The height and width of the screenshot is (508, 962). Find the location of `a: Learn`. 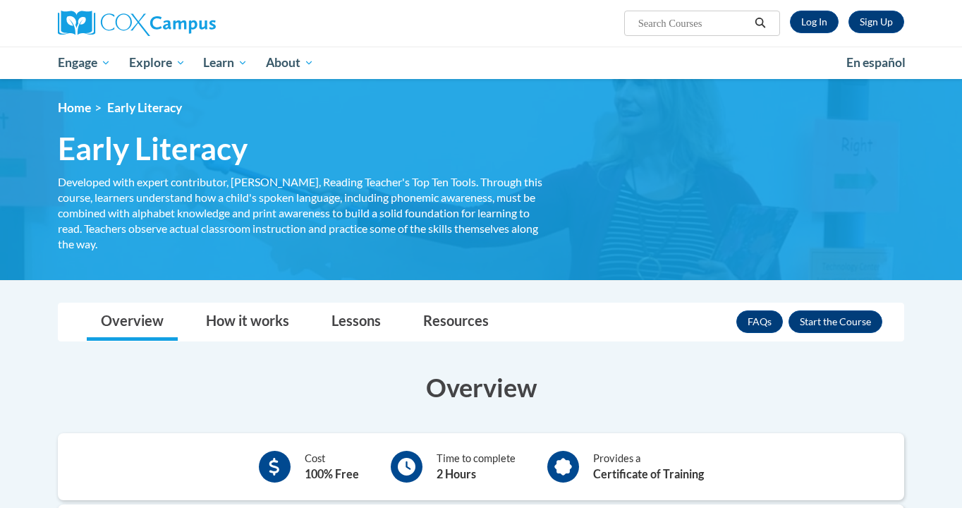

a: Learn is located at coordinates (225, 63).